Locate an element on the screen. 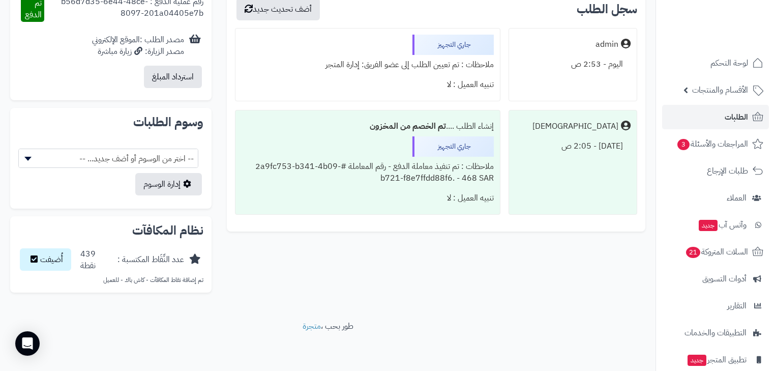 The image size is (775, 371). span: التطبيقات والخدمات is located at coordinates (716, 333).